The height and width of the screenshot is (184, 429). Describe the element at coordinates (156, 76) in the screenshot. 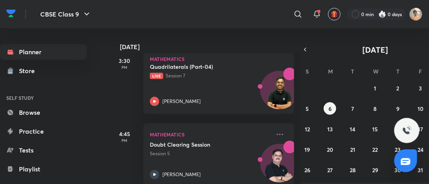

I see `span: Live` at that location.